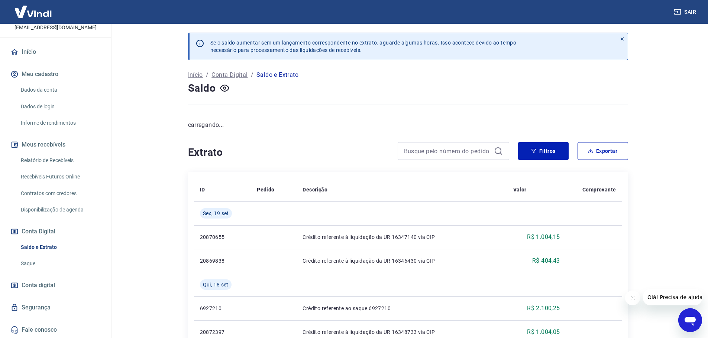 This screenshot has width=708, height=338. What do you see at coordinates (55, 145) in the screenshot?
I see `button: Meus recebíveis` at bounding box center [55, 145].